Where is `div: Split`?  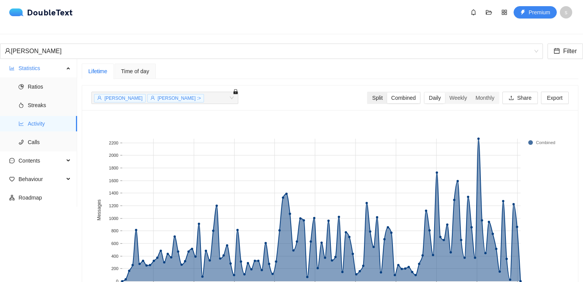
div: Split is located at coordinates (377, 98).